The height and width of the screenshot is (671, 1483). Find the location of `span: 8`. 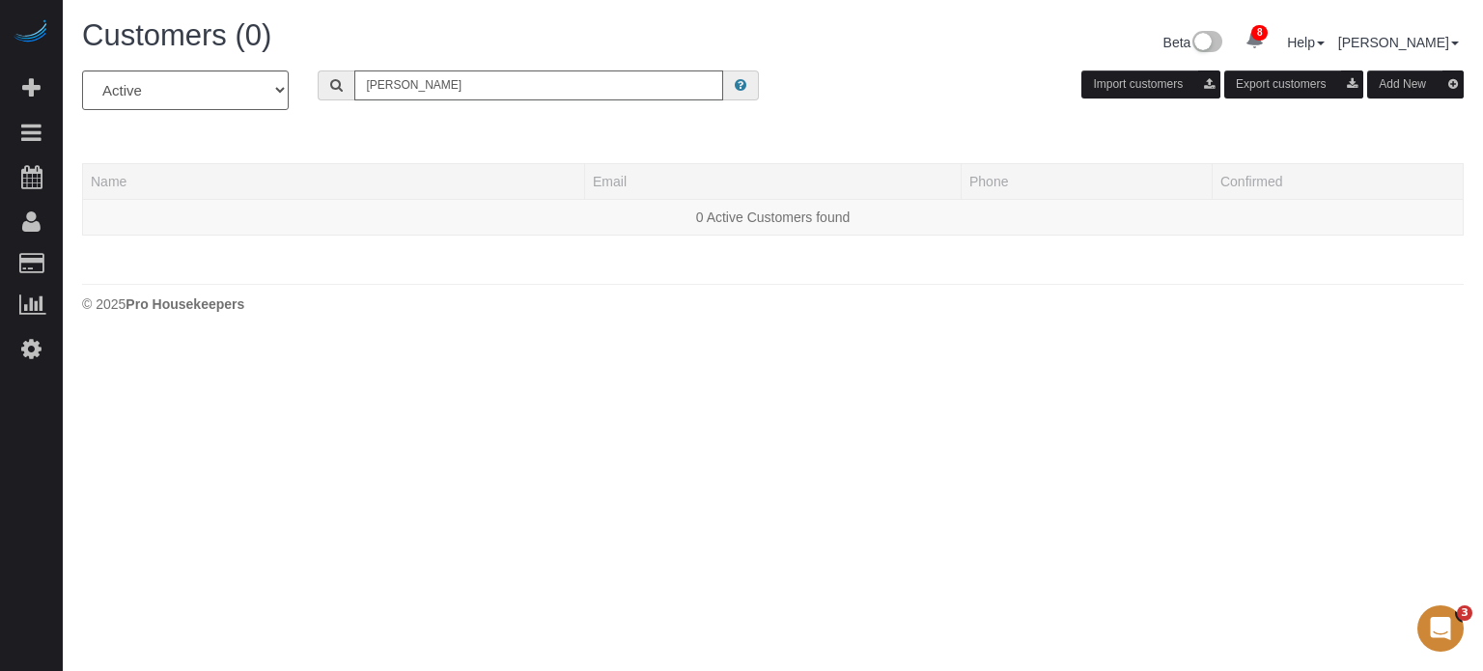

span: 8 is located at coordinates (1259, 33).